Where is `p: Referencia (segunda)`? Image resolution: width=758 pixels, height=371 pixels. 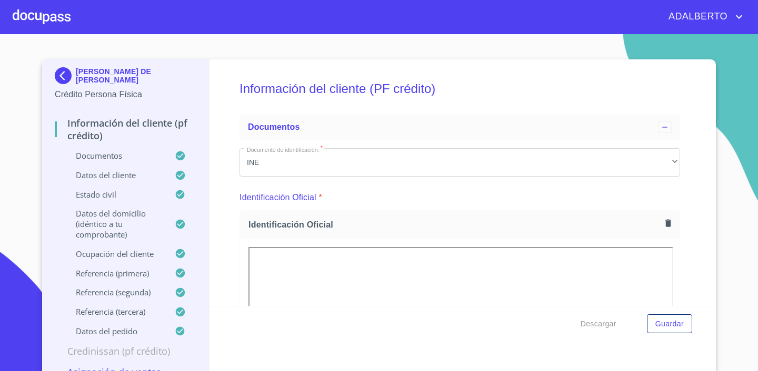
p: Referencia (segunda) is located at coordinates (115, 293).